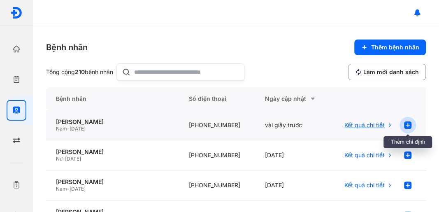  I want to click on span: Nữ, so click(59, 158).